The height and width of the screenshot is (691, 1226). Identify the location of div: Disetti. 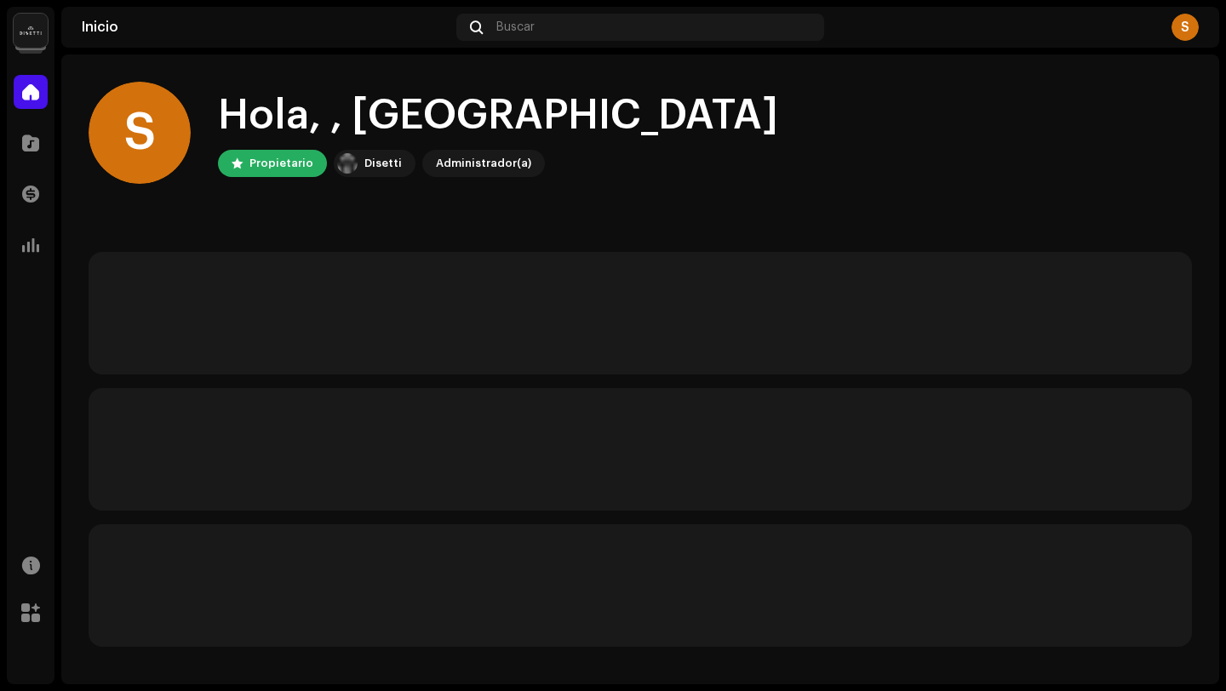
(383, 163).